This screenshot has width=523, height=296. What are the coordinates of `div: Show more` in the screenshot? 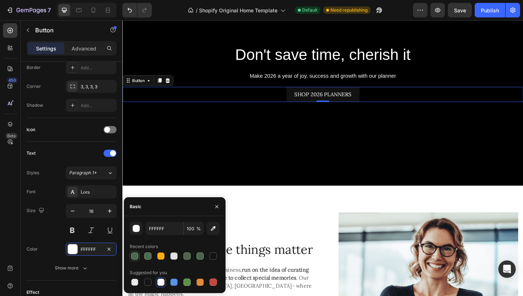 It's located at (72, 268).